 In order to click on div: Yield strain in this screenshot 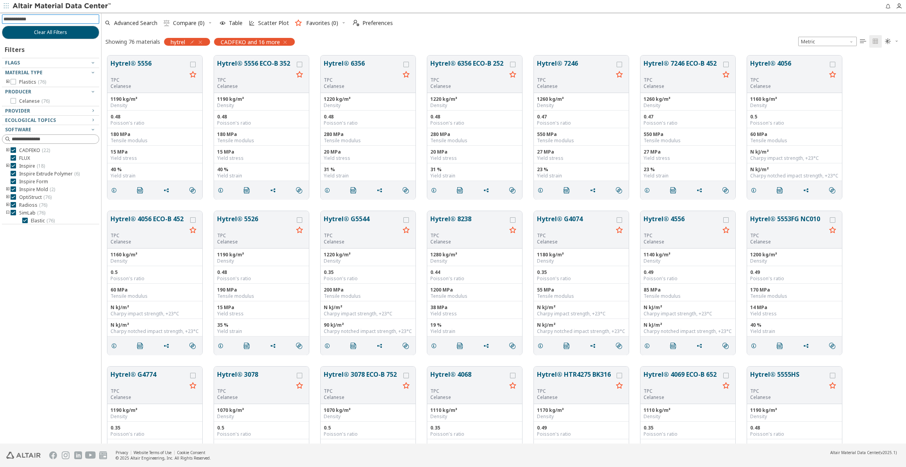, I will do `click(581, 176)`.